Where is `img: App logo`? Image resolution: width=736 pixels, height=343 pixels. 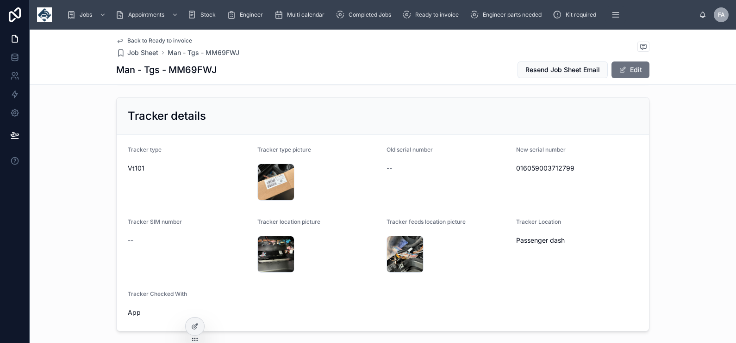 img: App logo is located at coordinates (44, 15).